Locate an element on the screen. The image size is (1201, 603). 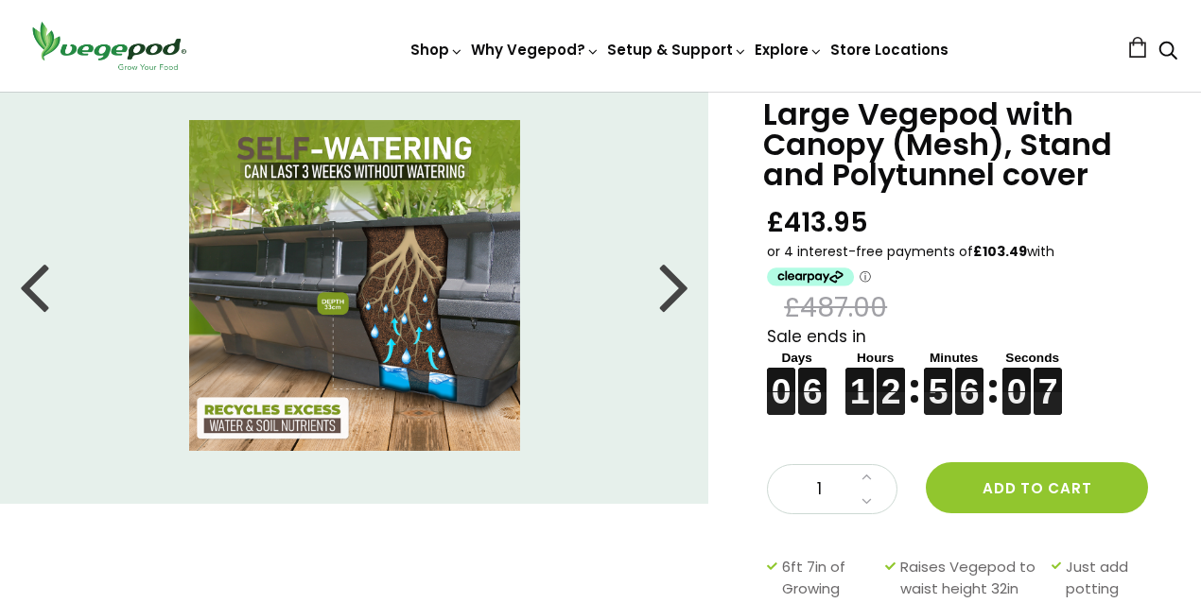
span: £413.95 is located at coordinates (817, 222).